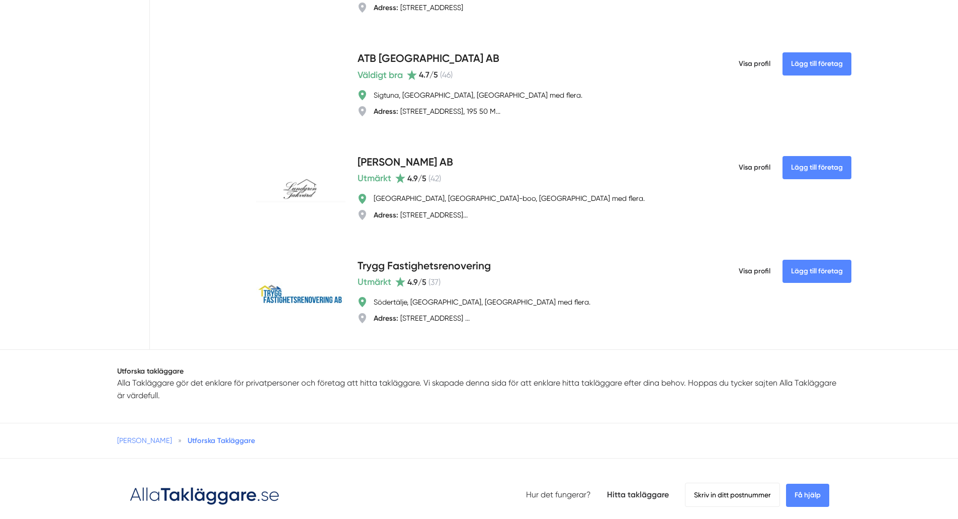 Image resolution: width=958 pixels, height=519 pixels. Describe the element at coordinates (205, 495) in the screenshot. I see `img: Logotyp Alla Takläggare` at that location.